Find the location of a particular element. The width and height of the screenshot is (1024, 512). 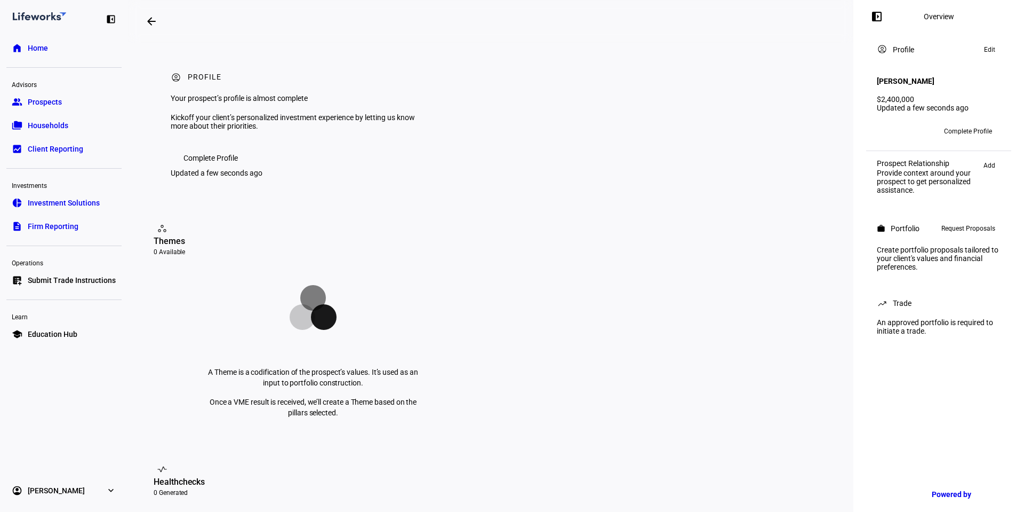

mat-icon: workspaces is located at coordinates (162, 228).